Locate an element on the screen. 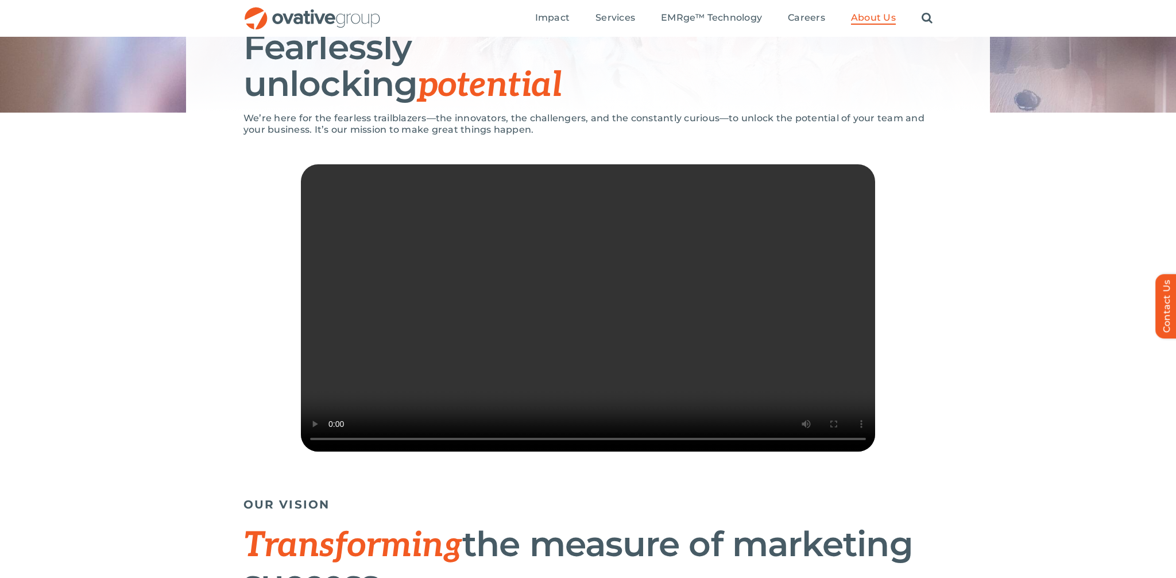 This screenshot has width=1176, height=578. span: Impact is located at coordinates (552, 18).